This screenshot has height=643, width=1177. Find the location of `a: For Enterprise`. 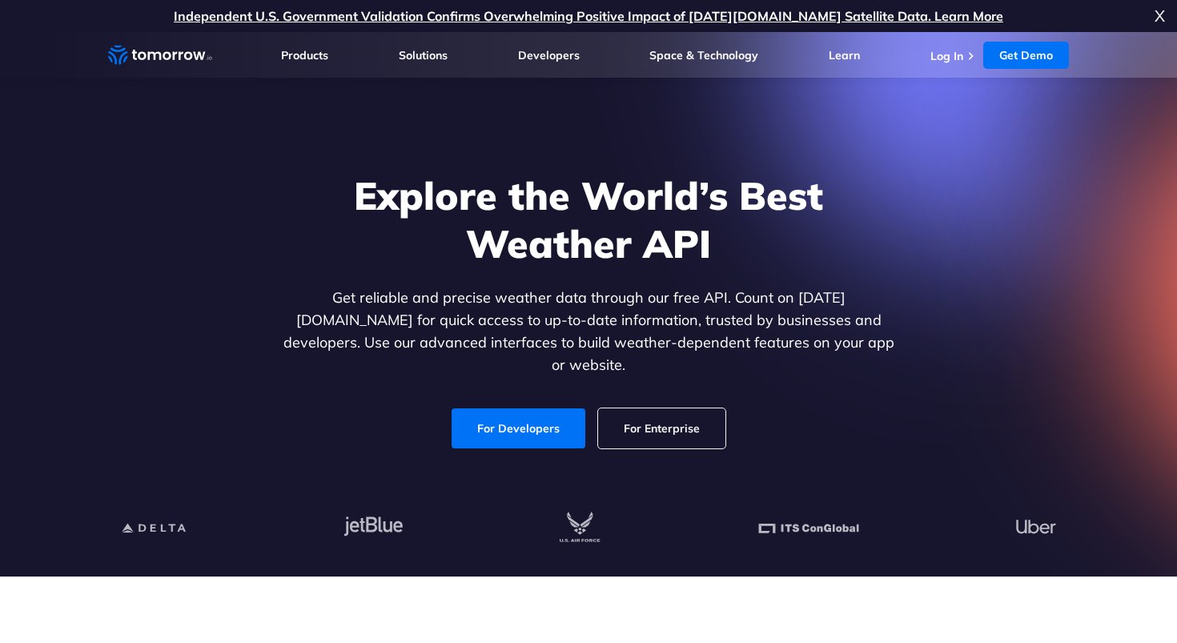

a: For Enterprise is located at coordinates (661, 428).